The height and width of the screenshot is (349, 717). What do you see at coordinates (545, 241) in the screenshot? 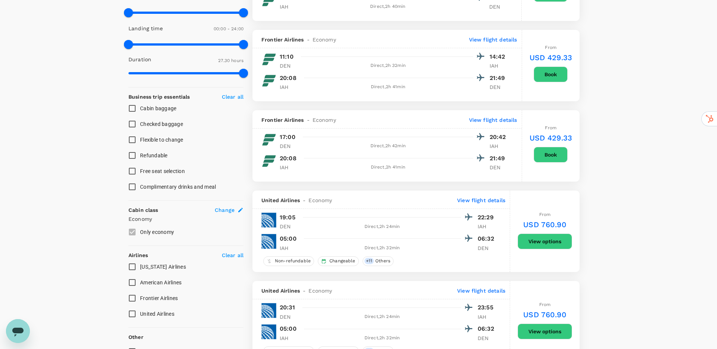
I see `button: View options` at bounding box center [545, 241].